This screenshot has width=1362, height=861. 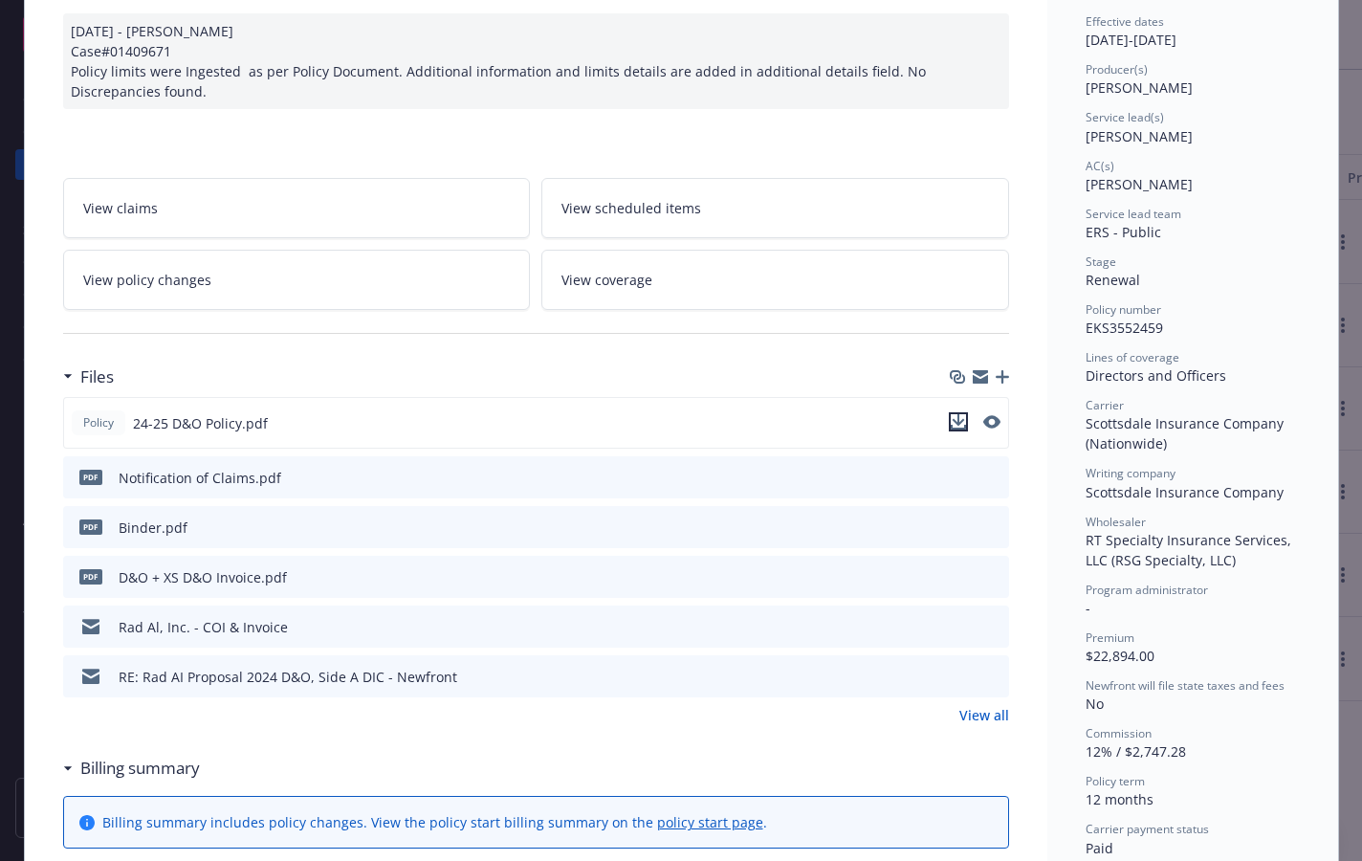 What do you see at coordinates (1131, 473) in the screenshot?
I see `span: Writing company` at bounding box center [1131, 473].